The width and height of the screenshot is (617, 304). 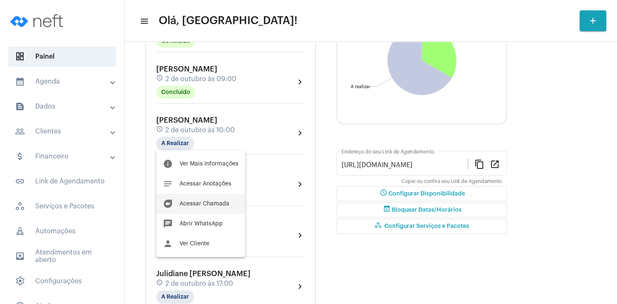 I want to click on span: Acessar Anotações, so click(x=205, y=184).